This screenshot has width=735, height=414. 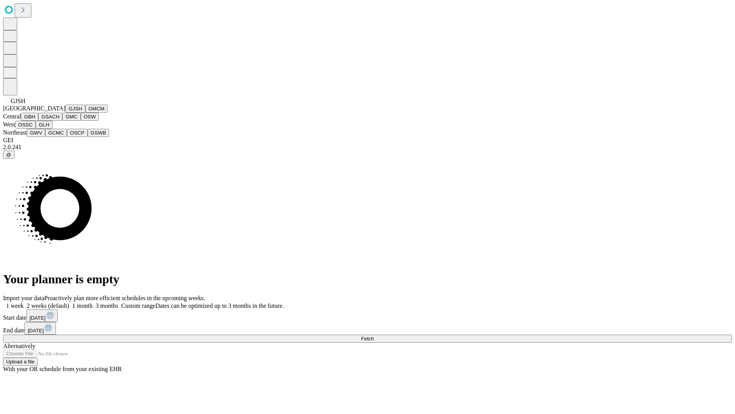 What do you see at coordinates (18, 101) in the screenshot?
I see `span: GJSH` at bounding box center [18, 101].